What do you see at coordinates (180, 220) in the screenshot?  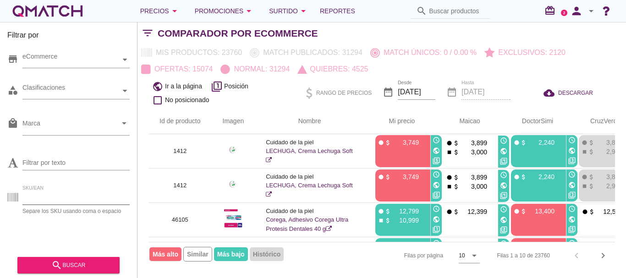 I see `p: 46105` at bounding box center [180, 220].